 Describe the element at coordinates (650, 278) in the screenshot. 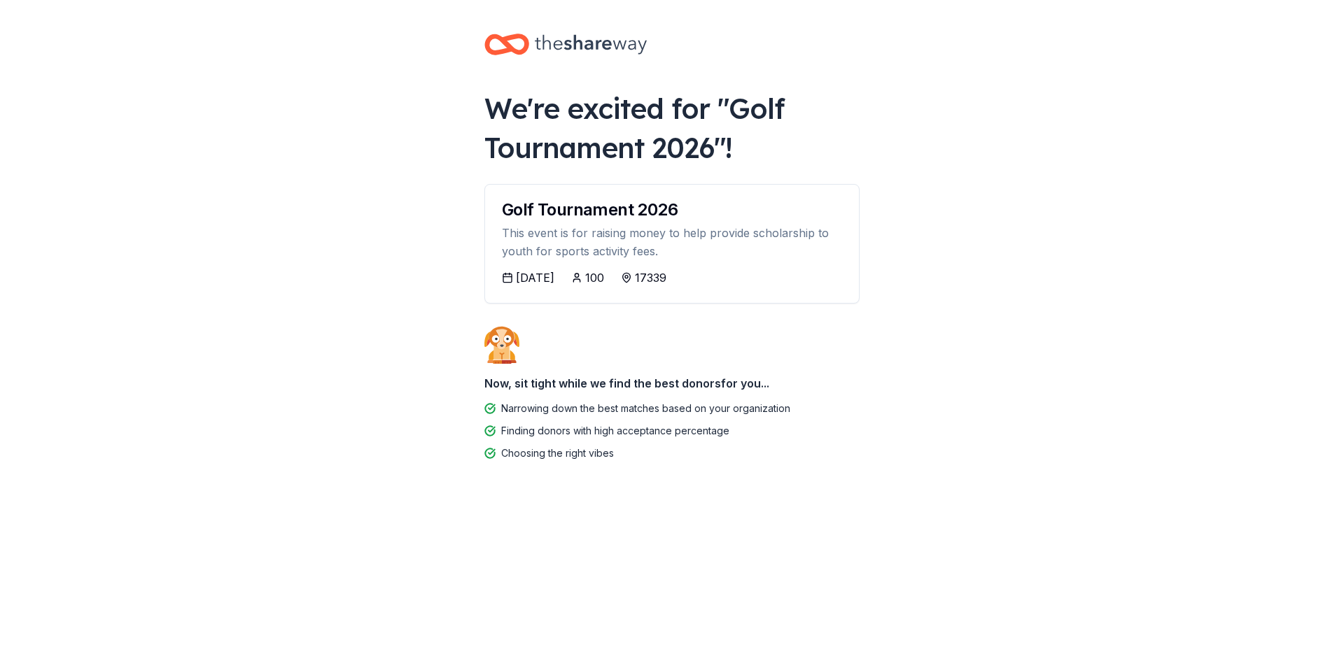

I see `div: 17339` at that location.